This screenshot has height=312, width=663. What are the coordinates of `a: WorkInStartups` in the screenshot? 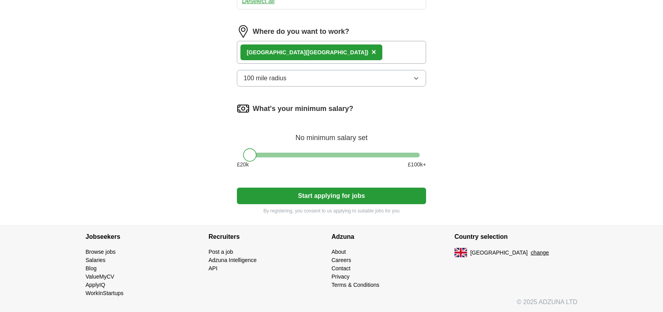 It's located at (104, 293).